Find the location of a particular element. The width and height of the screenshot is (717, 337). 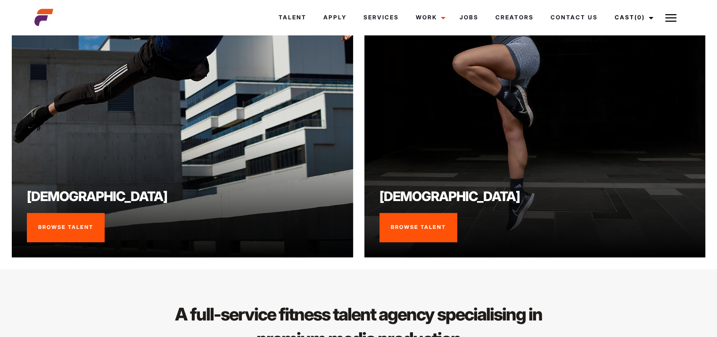

a: Jobs is located at coordinates (469, 17).